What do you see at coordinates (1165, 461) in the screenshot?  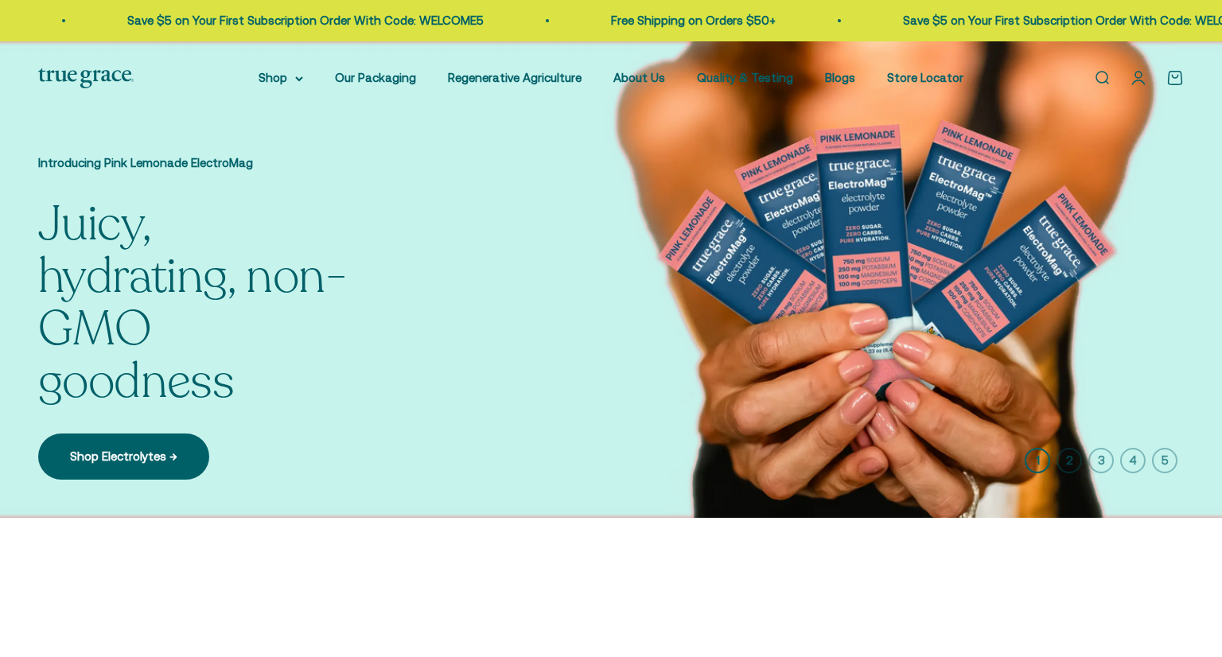 I see `button: 5` at bounding box center [1165, 461].